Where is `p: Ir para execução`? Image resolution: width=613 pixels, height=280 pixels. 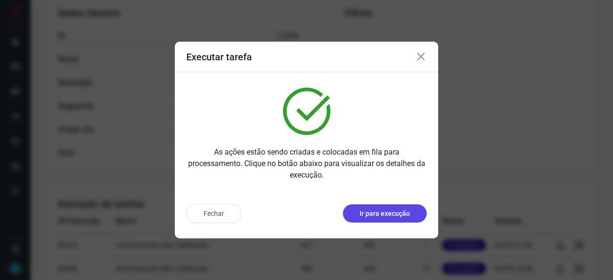 p: Ir para execução is located at coordinates (384, 213).